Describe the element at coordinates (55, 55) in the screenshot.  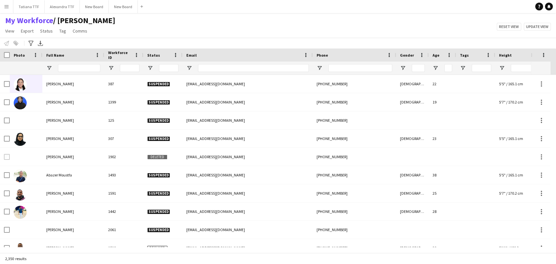
I see `span: Full Name` at that location.